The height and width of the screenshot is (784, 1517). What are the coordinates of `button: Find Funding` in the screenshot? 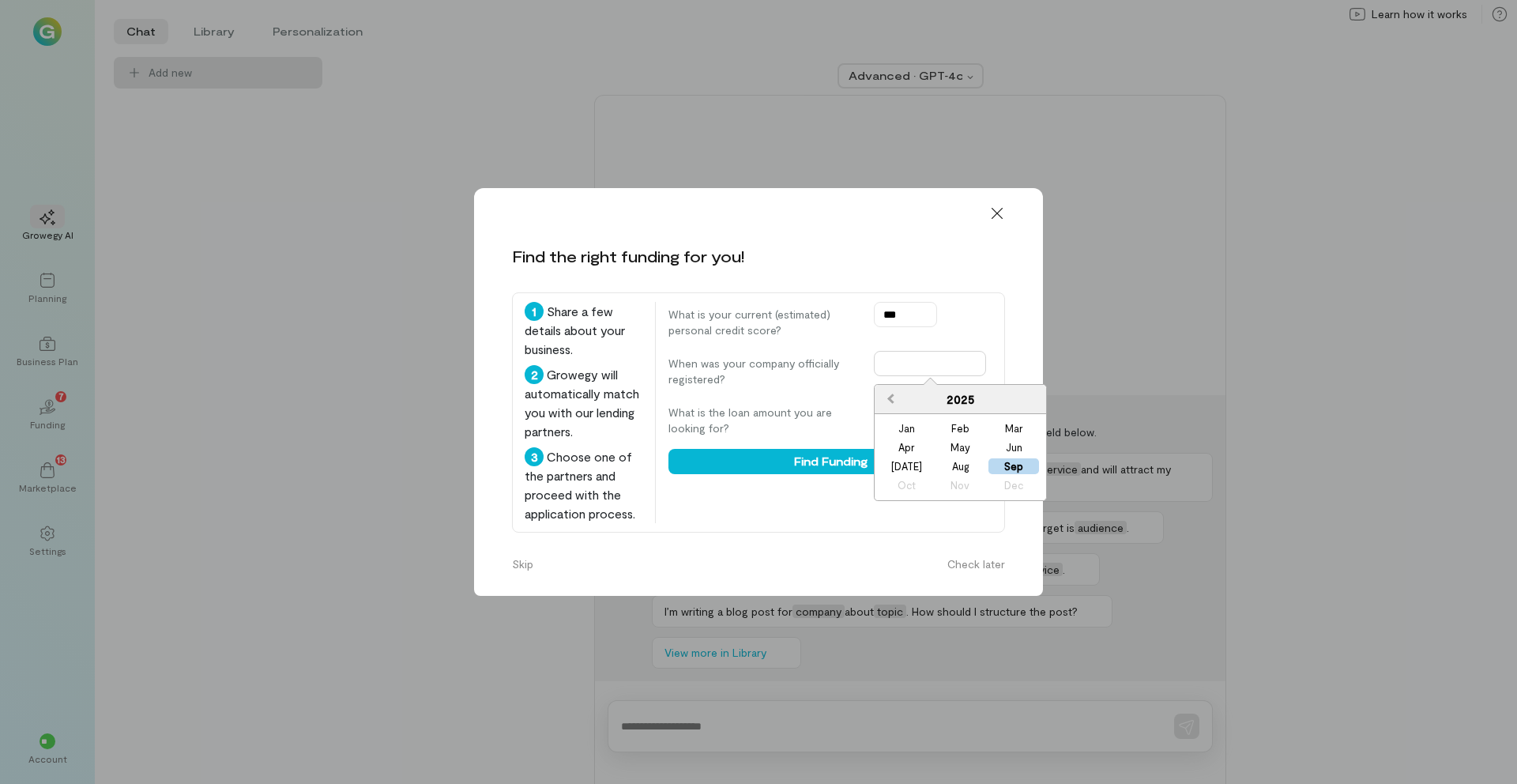 It's located at (830, 462).